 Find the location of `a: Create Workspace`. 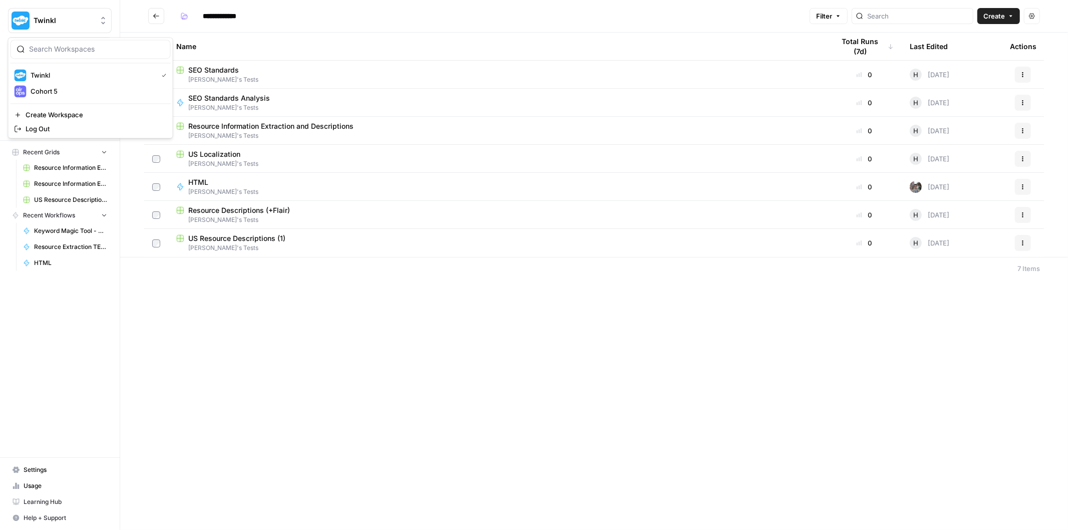

a: Create Workspace is located at coordinates (91, 115).